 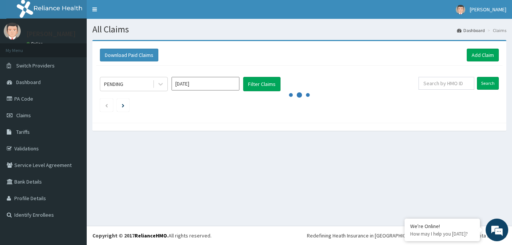 I want to click on footer: All rights reserved., so click(x=299, y=235).